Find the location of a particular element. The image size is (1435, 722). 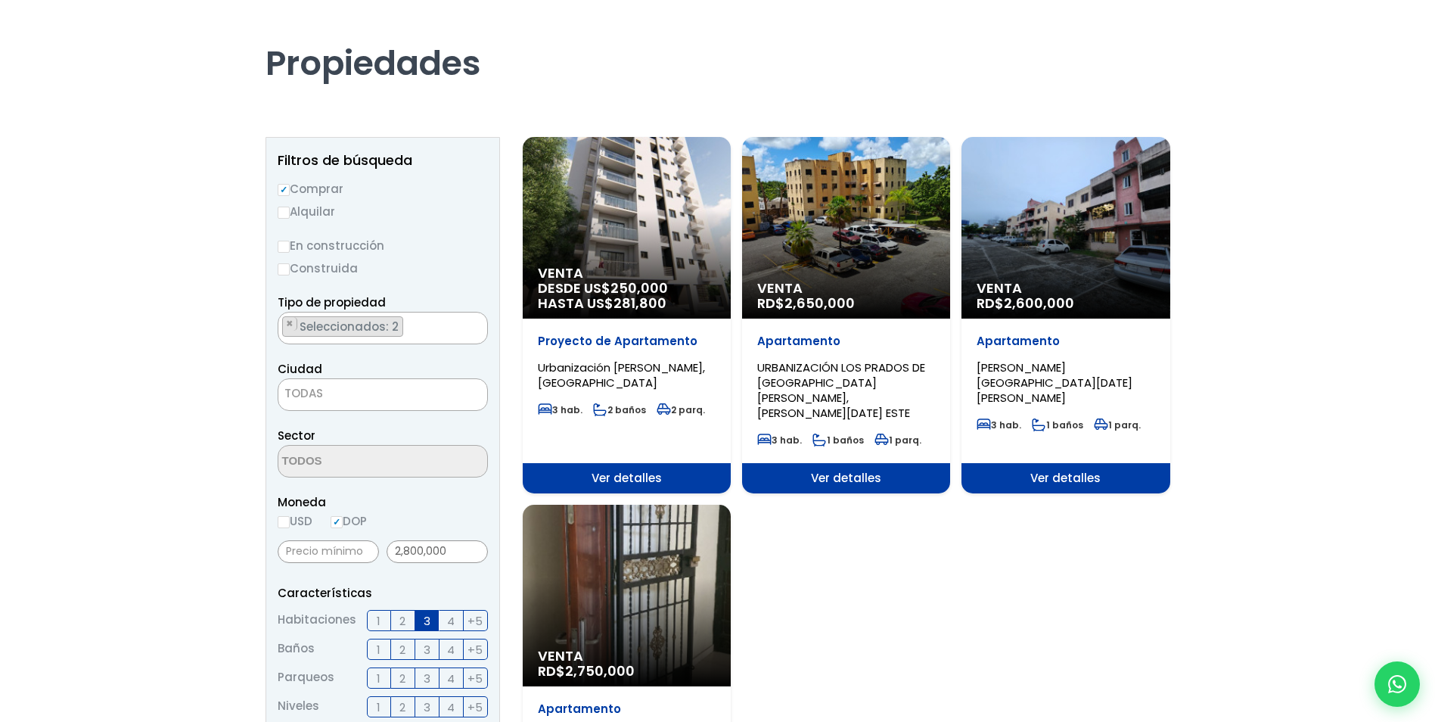

input: Precio máximo is located at coordinates (437, 551).